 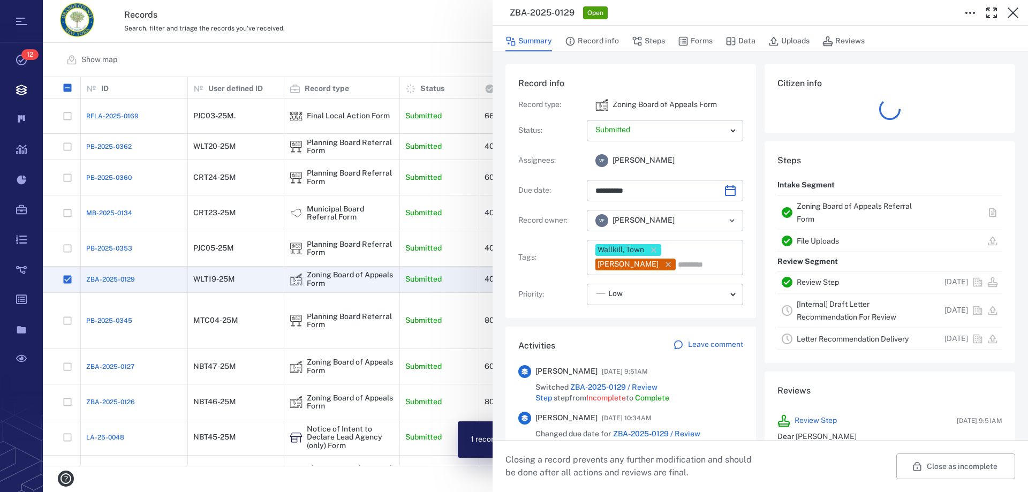 I want to click on h3: ZBA-2025-0129, so click(x=542, y=13).